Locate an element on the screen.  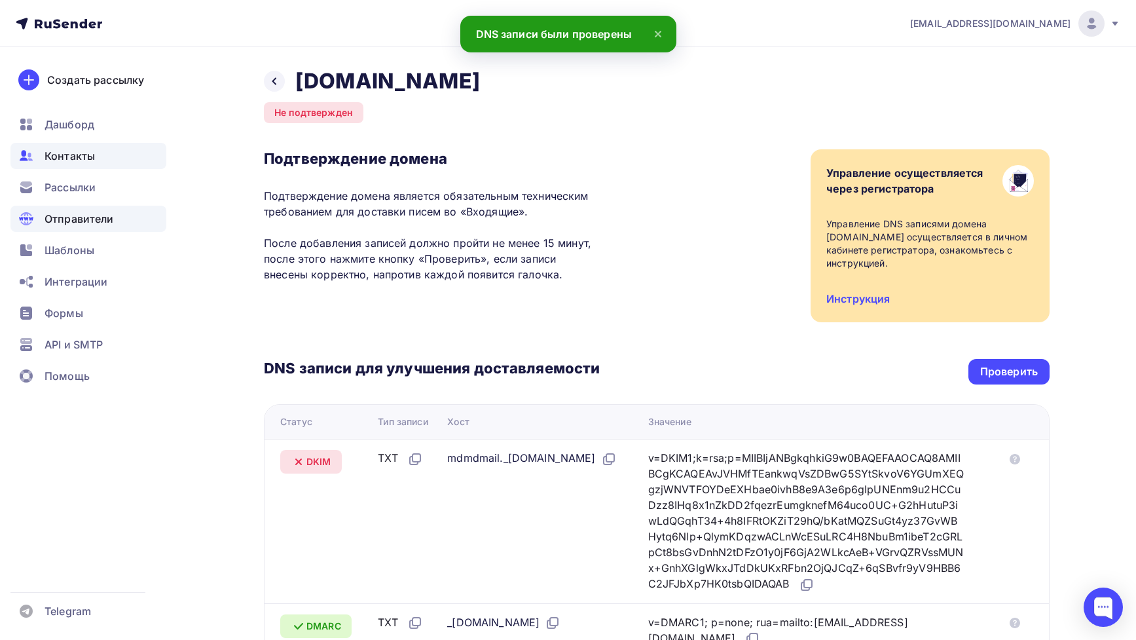
span: Дашборд is located at coordinates (69, 124).